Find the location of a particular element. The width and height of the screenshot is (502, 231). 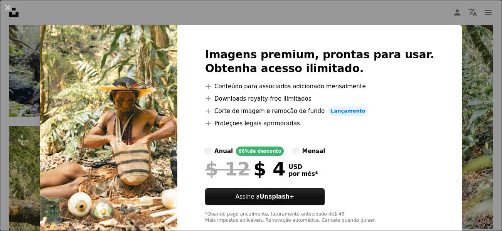

li: Downloads royalty-free ilimitados is located at coordinates (320, 99).